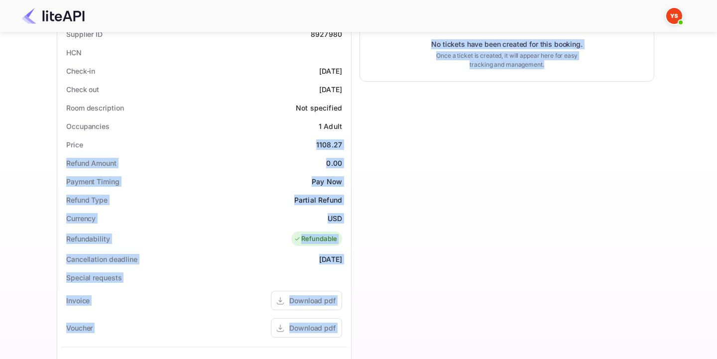 The image size is (717, 359). I want to click on div: Refundability, so click(88, 239).